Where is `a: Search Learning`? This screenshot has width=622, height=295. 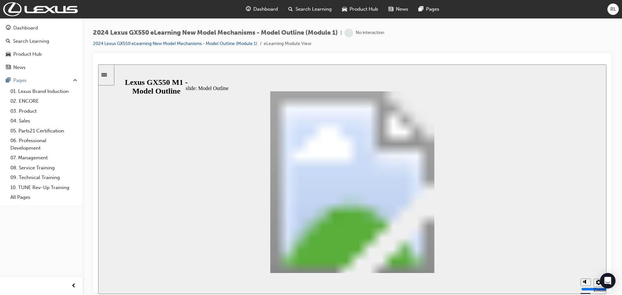 a: Search Learning is located at coordinates (41, 41).